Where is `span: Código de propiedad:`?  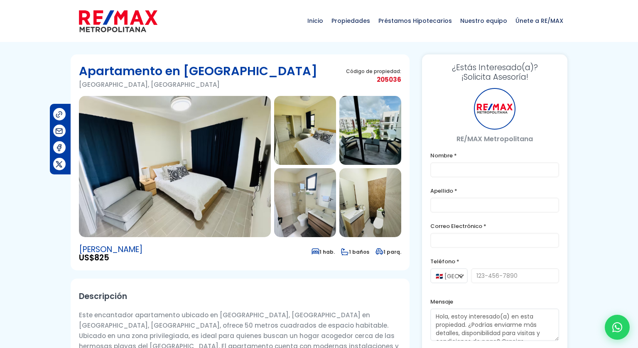
span: Código de propiedad: is located at coordinates (374, 71).